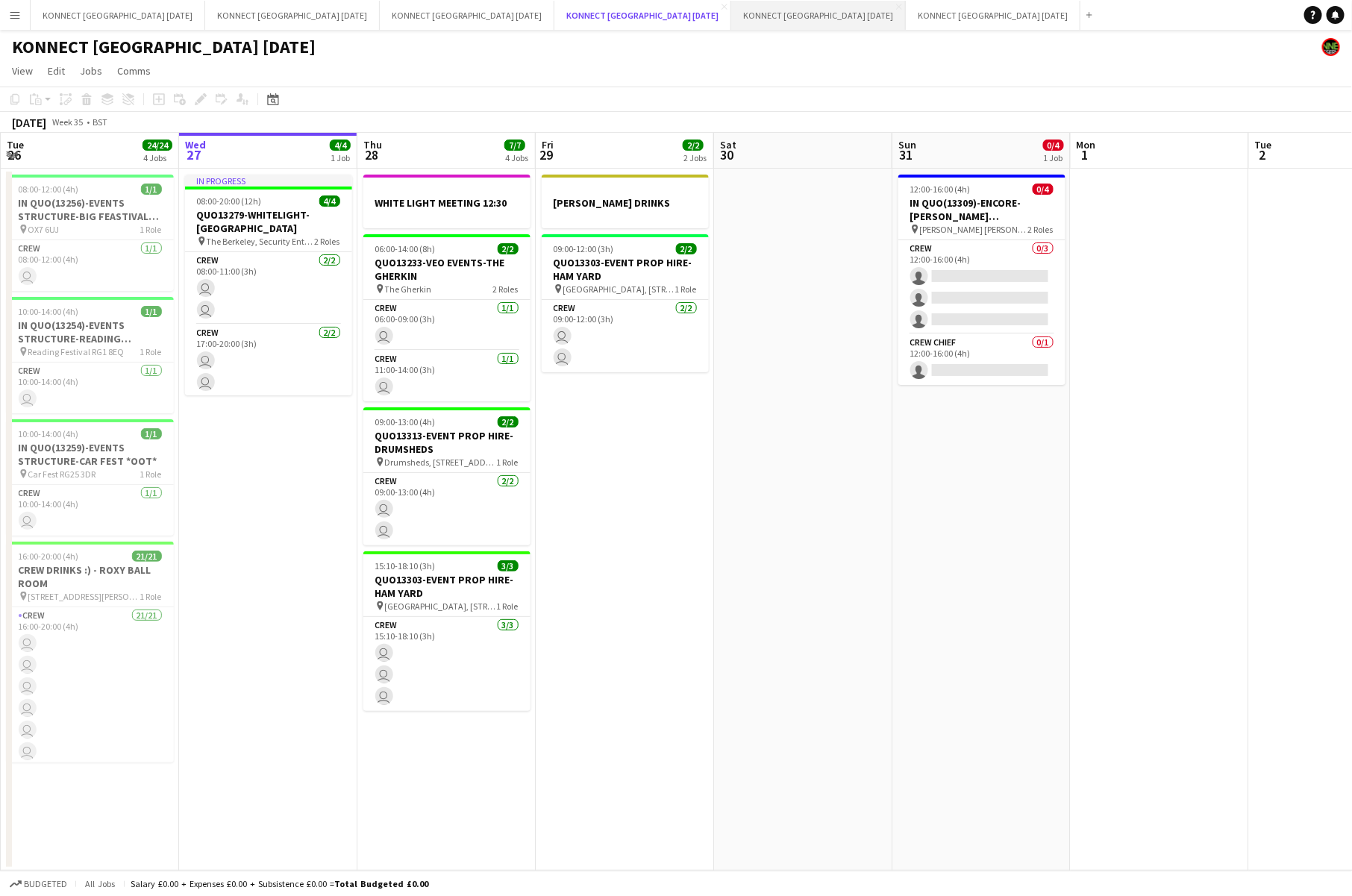 The image size is (1352, 896). Describe the element at coordinates (100, 883) in the screenshot. I see `span: All jobs` at that location.